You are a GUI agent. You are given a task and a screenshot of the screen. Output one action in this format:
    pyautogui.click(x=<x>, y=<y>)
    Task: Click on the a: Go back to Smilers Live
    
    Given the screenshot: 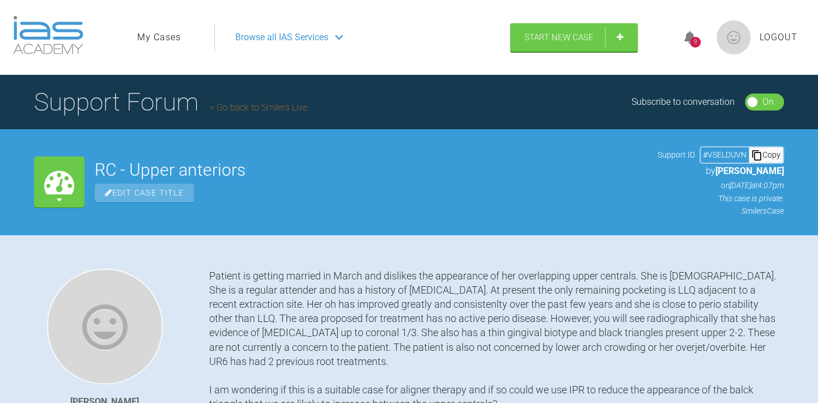 What is the action you would take?
    pyautogui.click(x=258, y=107)
    